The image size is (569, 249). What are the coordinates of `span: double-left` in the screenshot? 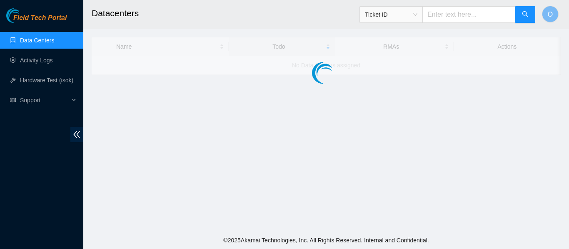 It's located at (77, 135).